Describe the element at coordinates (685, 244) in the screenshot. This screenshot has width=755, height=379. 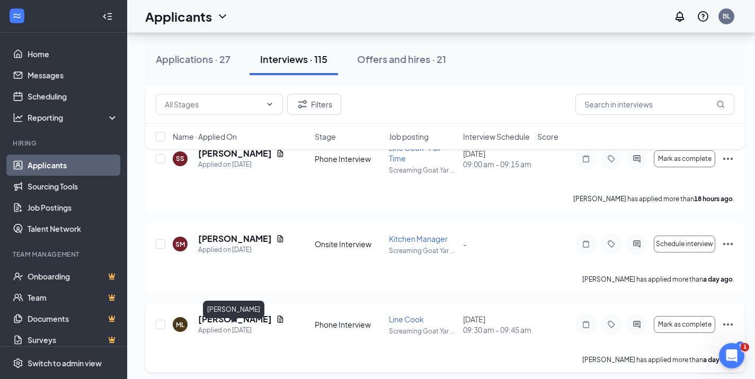
I see `span: Schedule interview` at that location.